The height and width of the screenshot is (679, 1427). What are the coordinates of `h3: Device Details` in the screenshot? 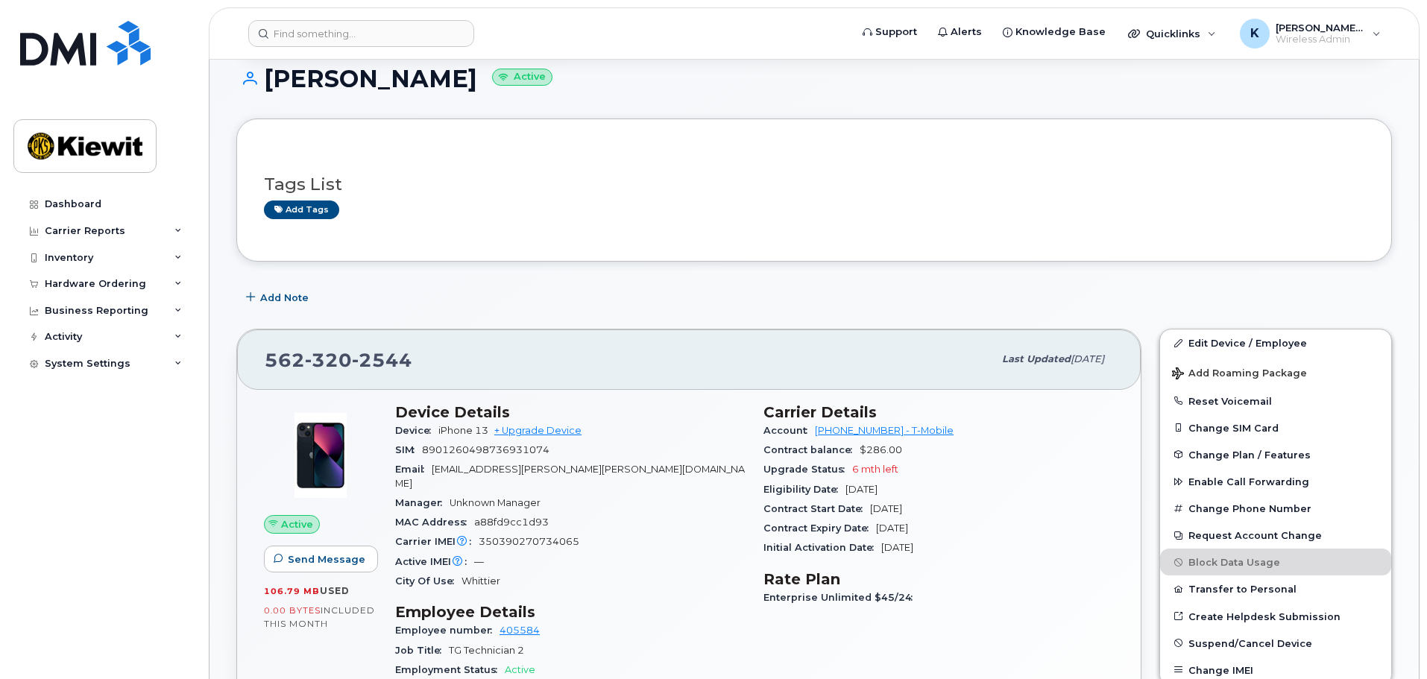 It's located at (570, 412).